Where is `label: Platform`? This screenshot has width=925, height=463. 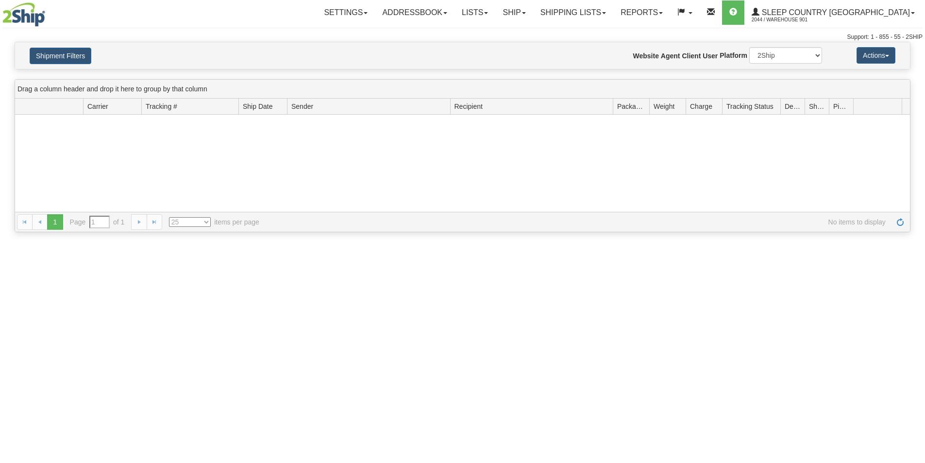 label: Platform is located at coordinates (733, 55).